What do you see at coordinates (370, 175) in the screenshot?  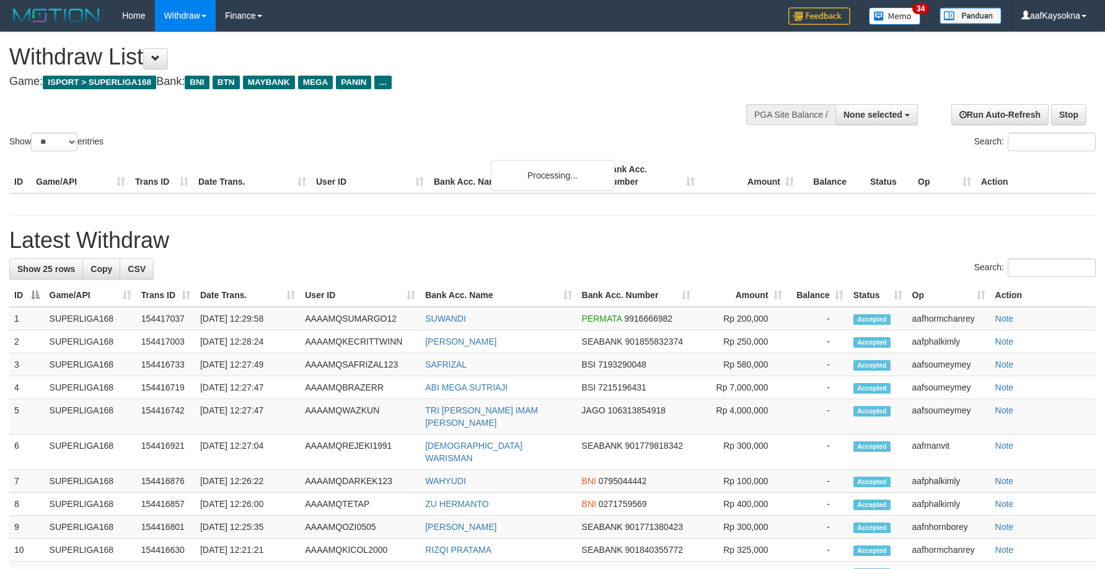 I see `th: User ID` at bounding box center [370, 175].